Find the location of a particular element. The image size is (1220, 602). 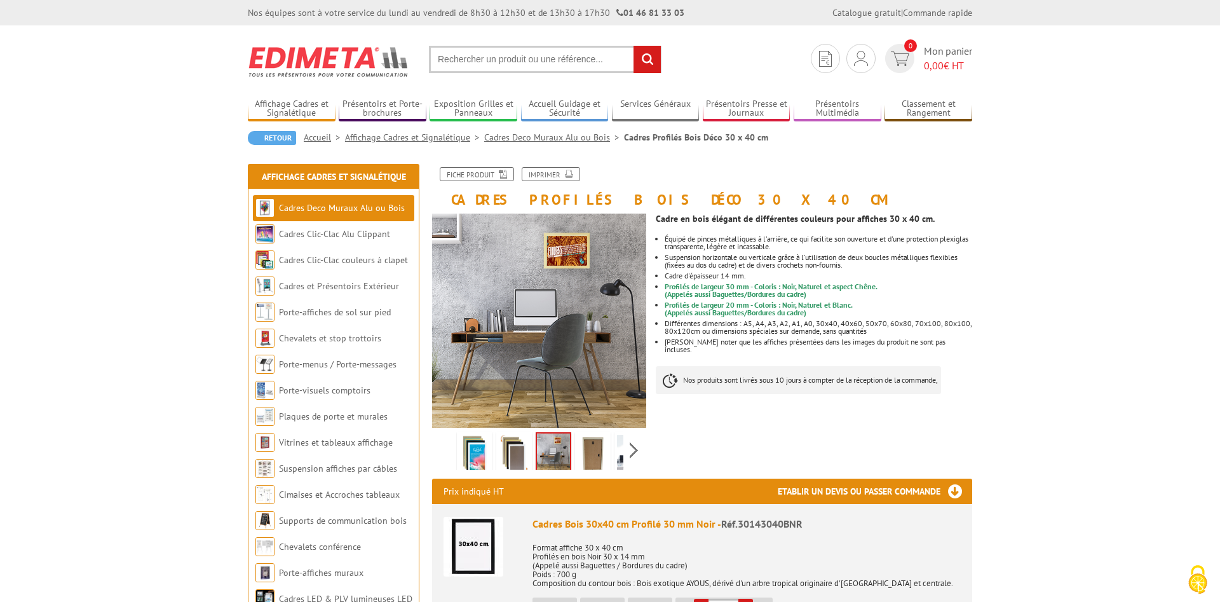

span: Mon panier is located at coordinates (948, 58).